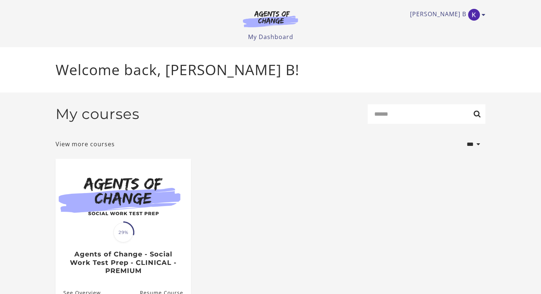  What do you see at coordinates (123, 263) in the screenshot?
I see `h3: Agents of Change - Social Work Test Prep - CLINICAL - PREMIUM` at bounding box center [123, 263].